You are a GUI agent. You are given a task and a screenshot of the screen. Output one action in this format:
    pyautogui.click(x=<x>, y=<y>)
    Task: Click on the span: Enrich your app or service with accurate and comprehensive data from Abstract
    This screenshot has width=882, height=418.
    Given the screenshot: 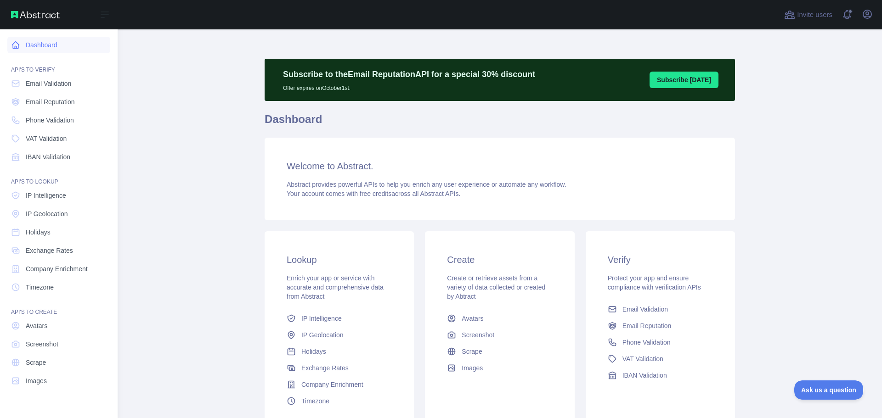 What is the action you would take?
    pyautogui.click(x=335, y=287)
    